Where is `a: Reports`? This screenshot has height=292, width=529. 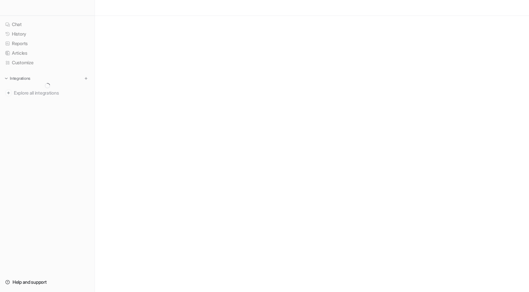
a: Reports is located at coordinates (47, 43).